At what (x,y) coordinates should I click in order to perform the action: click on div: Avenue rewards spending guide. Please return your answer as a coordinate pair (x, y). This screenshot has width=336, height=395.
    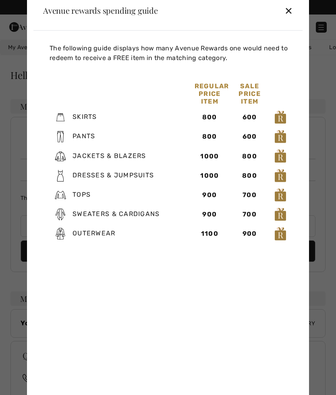
    Looking at the image, I should click on (100, 10).